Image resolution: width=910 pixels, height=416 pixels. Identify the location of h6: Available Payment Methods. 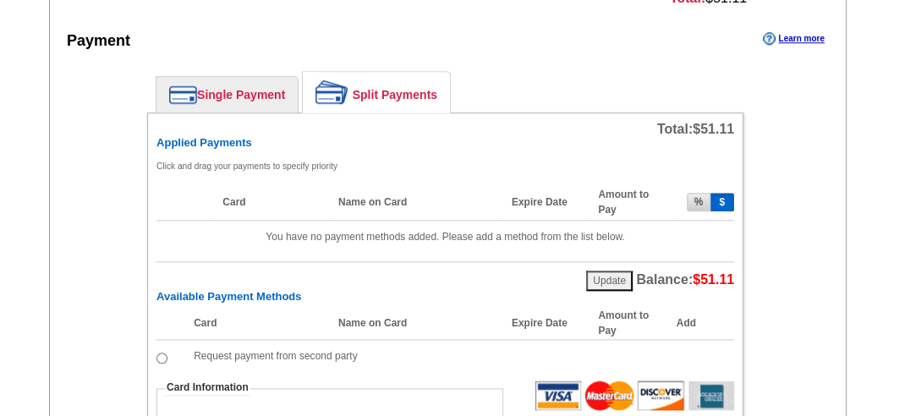
(445, 297).